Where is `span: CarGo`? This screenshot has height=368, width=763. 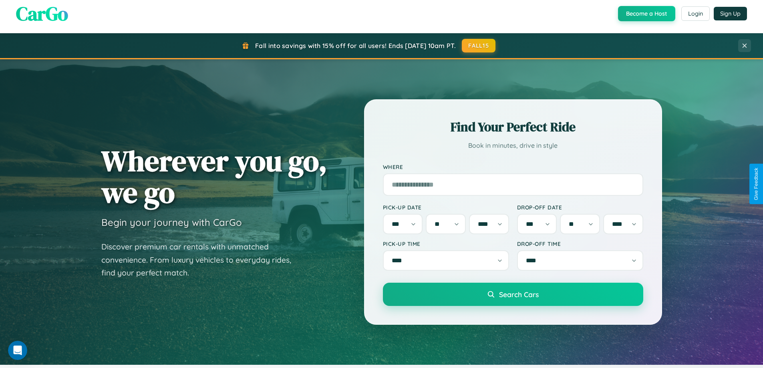
span: CarGo is located at coordinates (42, 14).